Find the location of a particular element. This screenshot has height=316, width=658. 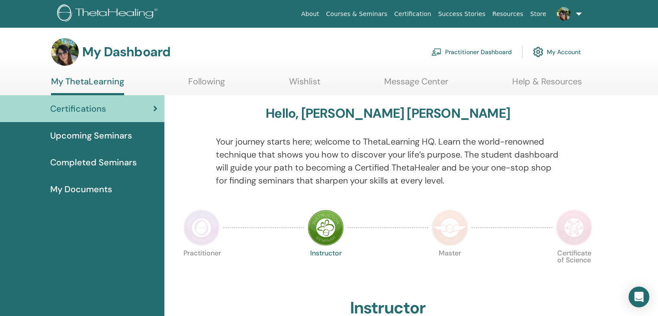

img: Instructor is located at coordinates (326, 228).